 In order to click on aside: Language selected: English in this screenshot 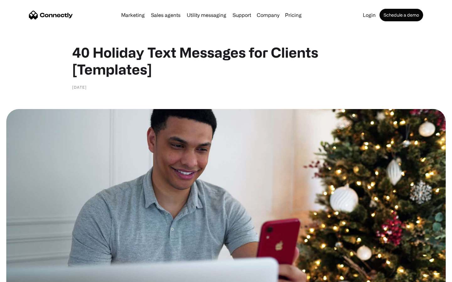, I will do `click(22, 276)`.